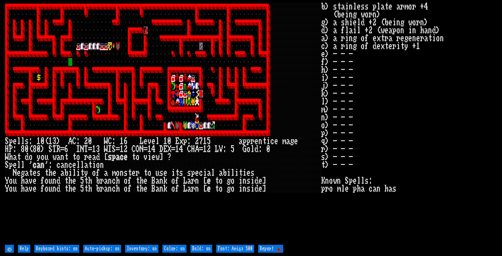  Describe the element at coordinates (177, 141) in the screenshot. I see `div: E` at that location.